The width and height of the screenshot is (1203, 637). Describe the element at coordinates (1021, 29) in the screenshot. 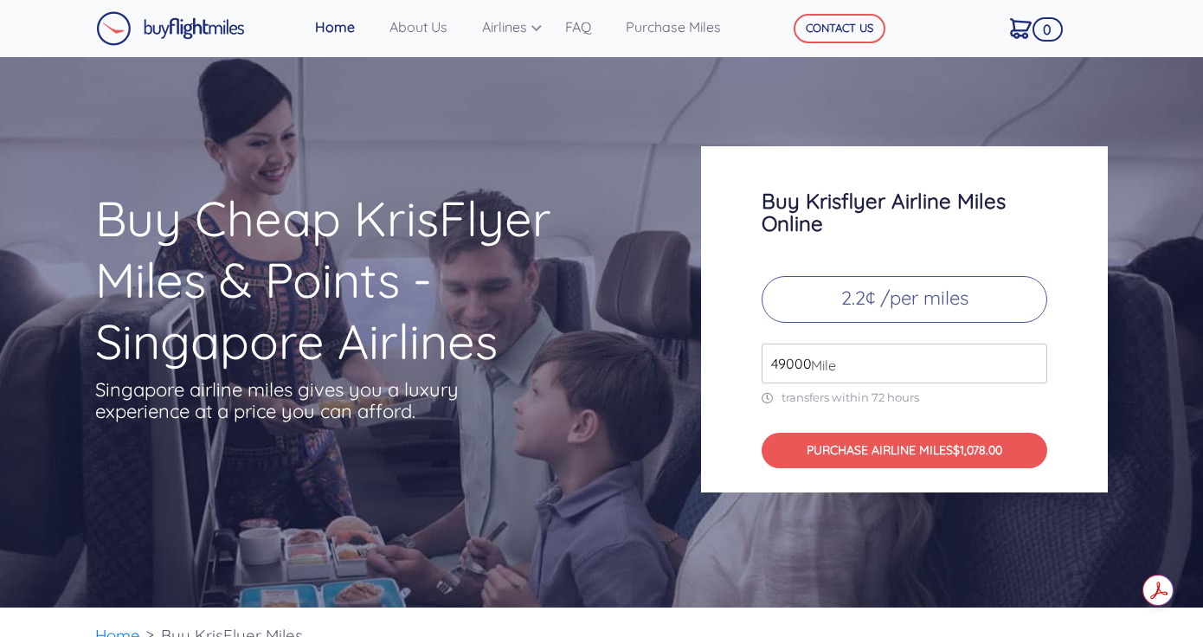

I see `img: Cart` at that location.